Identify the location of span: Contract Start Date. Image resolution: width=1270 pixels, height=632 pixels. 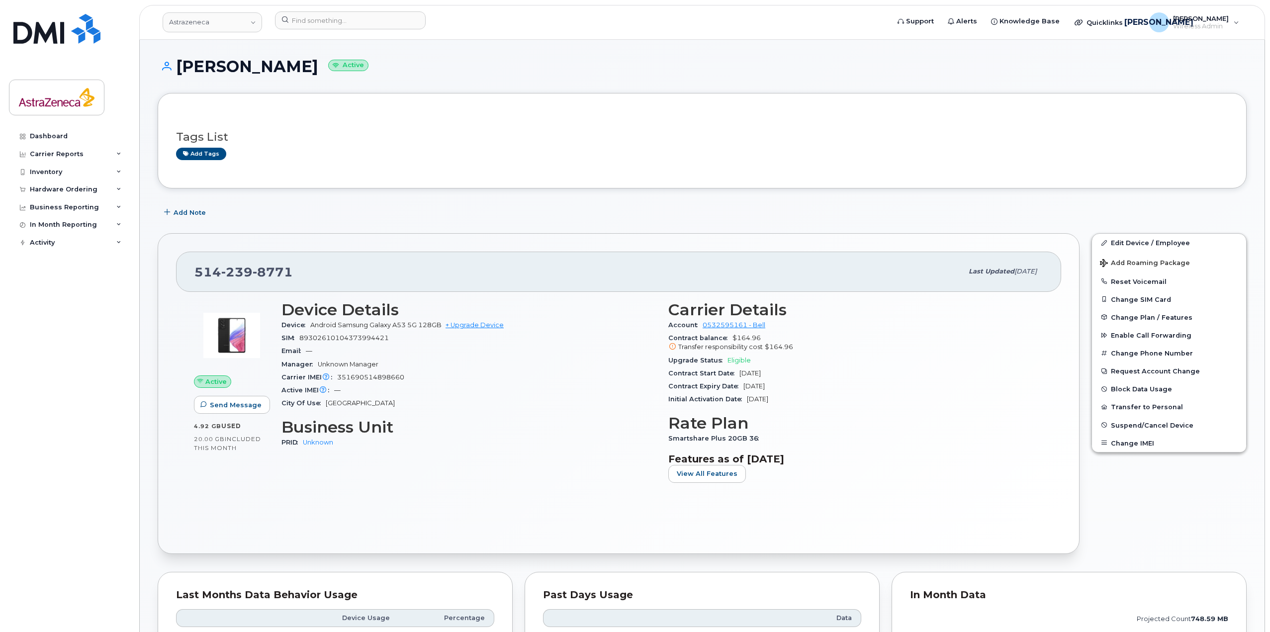
(703, 373).